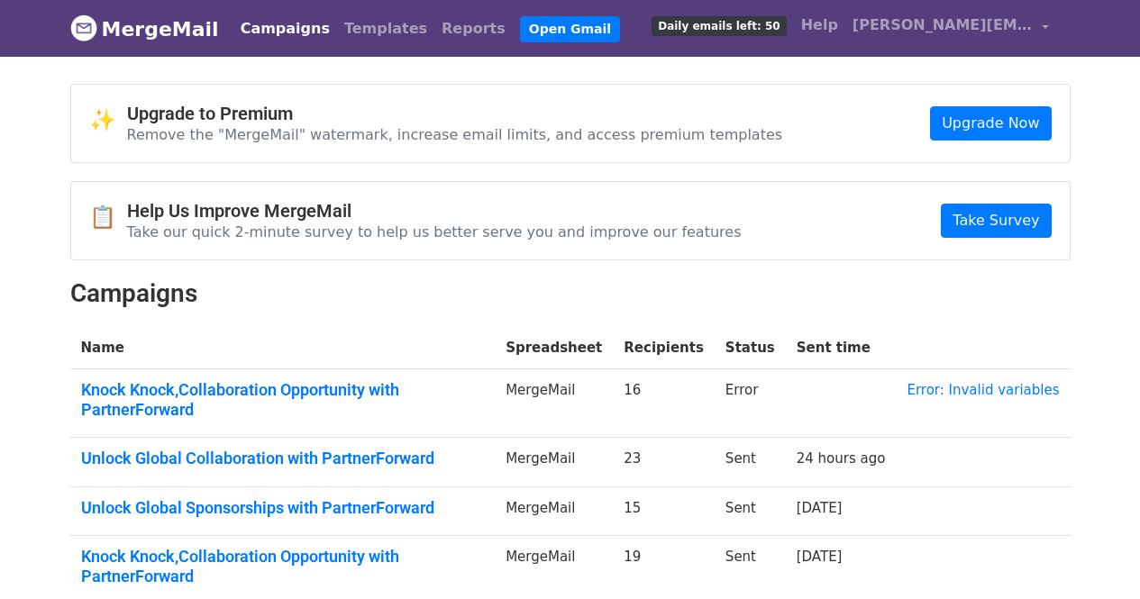 This screenshot has height=599, width=1140. What do you see at coordinates (434, 211) in the screenshot?
I see `h4: Help Us Improve MergeMail` at bounding box center [434, 211].